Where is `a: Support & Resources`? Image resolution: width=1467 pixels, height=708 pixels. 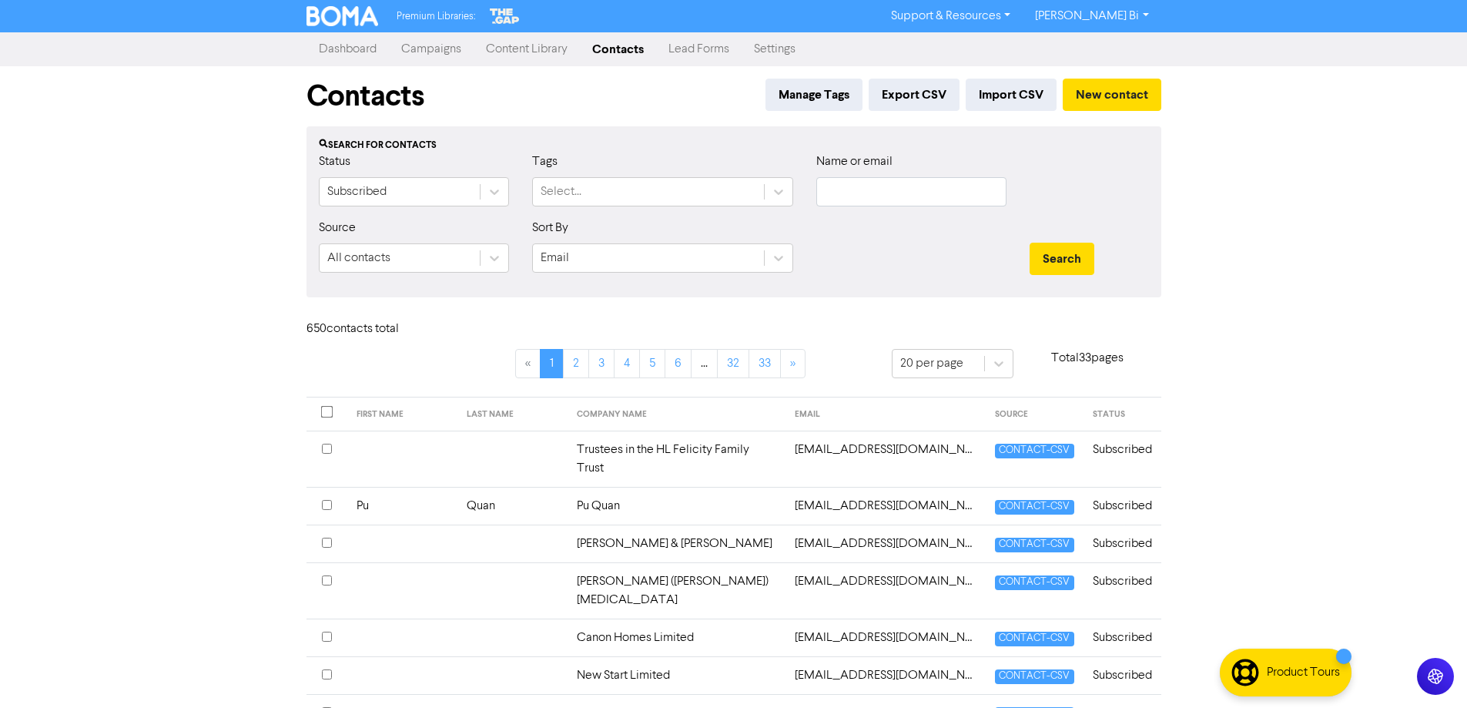 a: Support & Resources is located at coordinates (951, 16).